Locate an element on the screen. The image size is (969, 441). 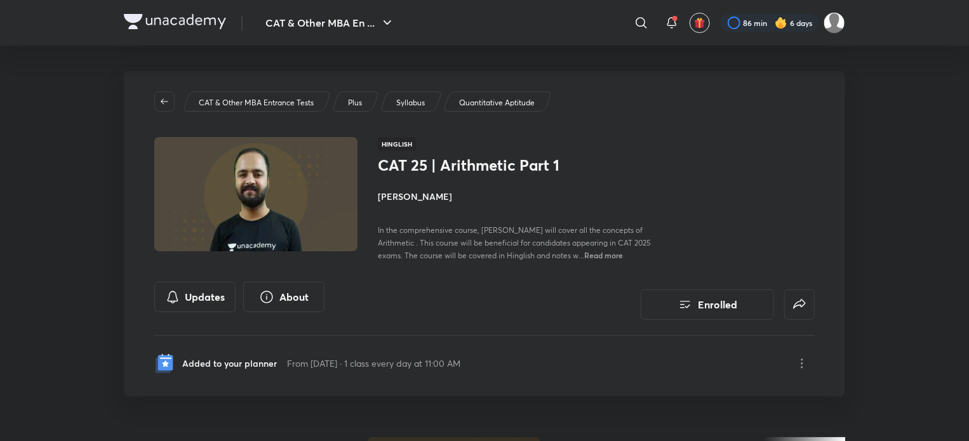
a: Syllabus is located at coordinates (411, 103).